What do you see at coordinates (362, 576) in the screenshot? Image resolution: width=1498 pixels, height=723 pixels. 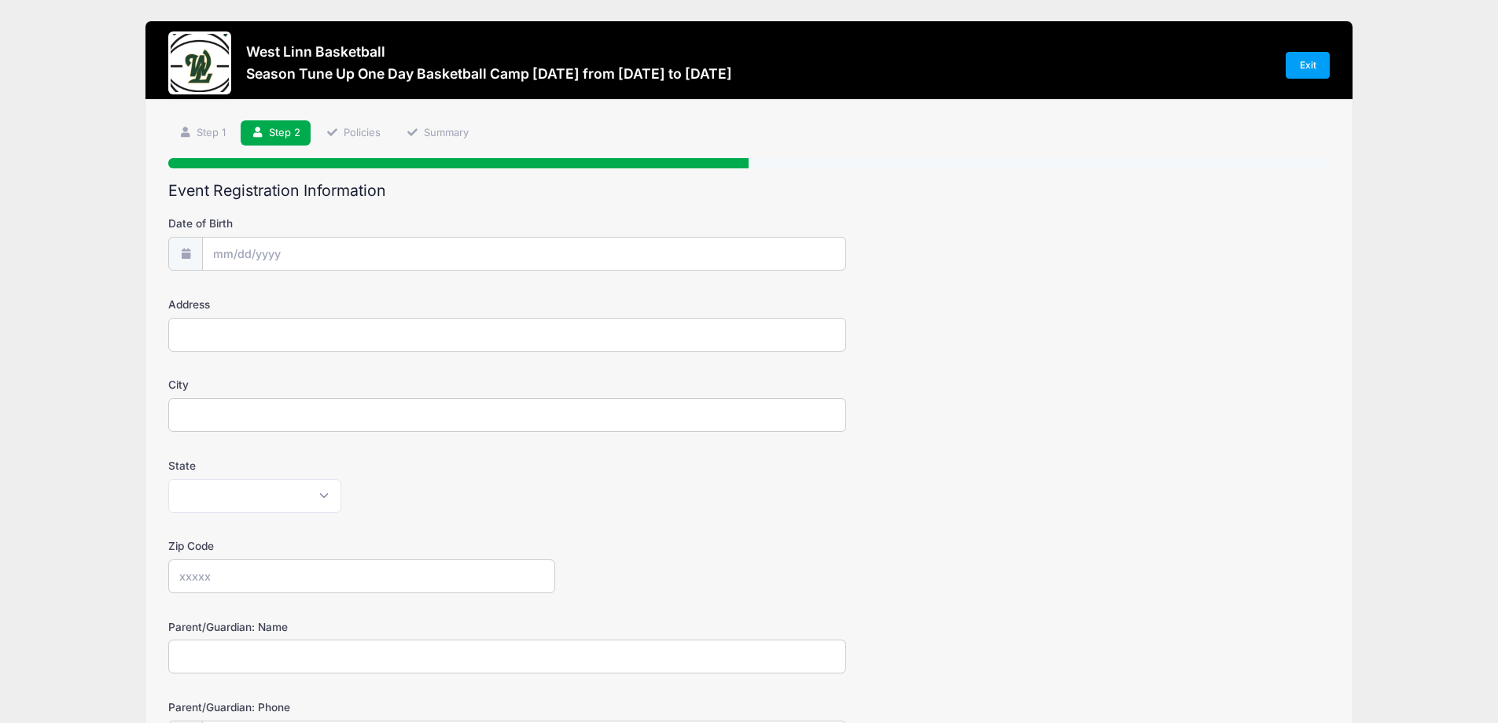 I see `input: xxxxx` at bounding box center [362, 576].